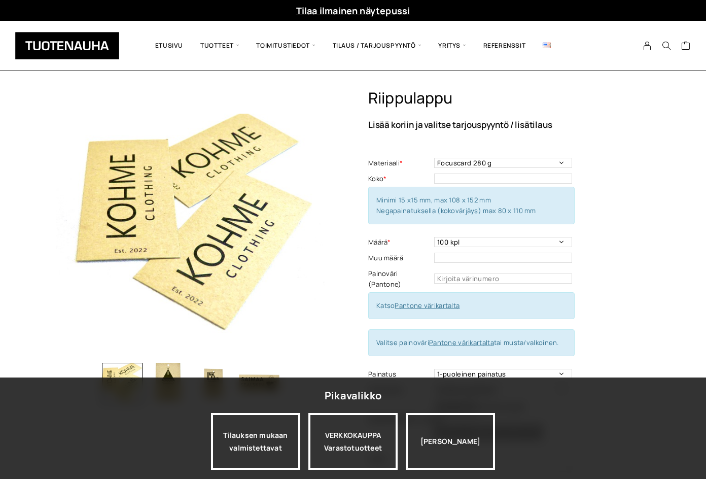 This screenshot has height=479, width=706. Describe the element at coordinates (353, 11) in the screenshot. I see `a: Tilaa ilmainen näytepussi` at that location.